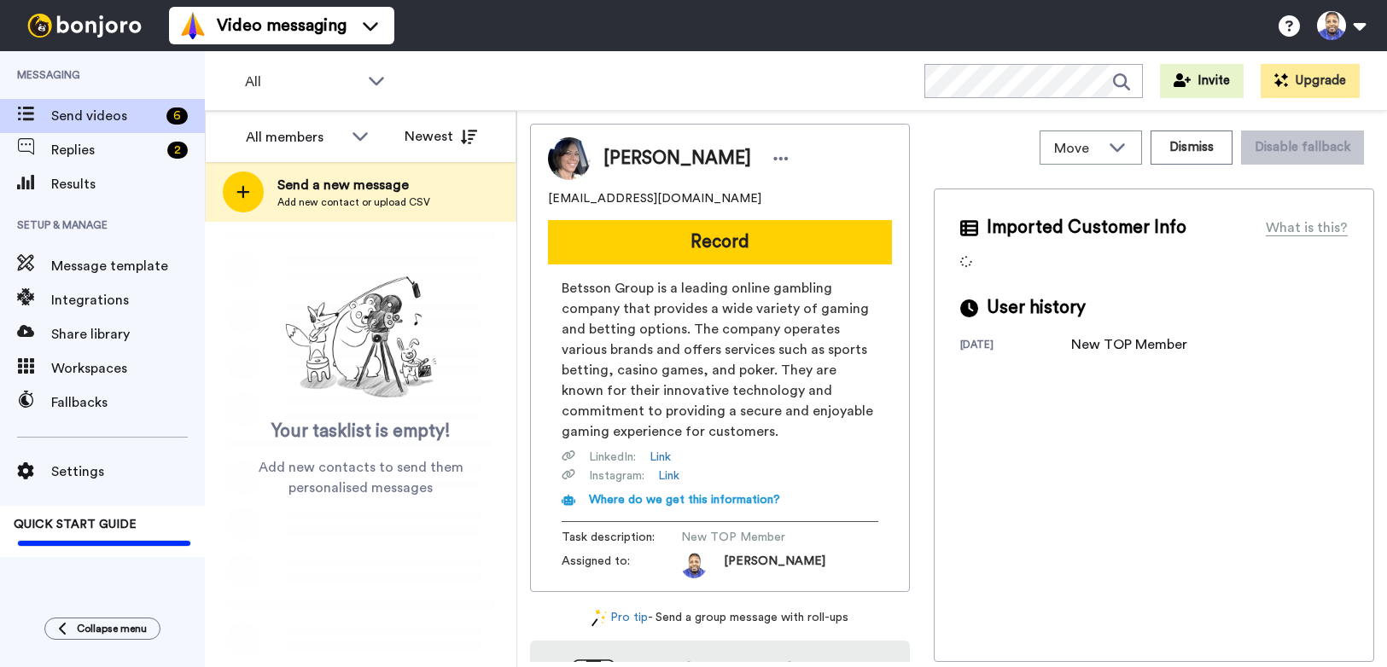  I want to click on div: What is this?, so click(1306, 228).